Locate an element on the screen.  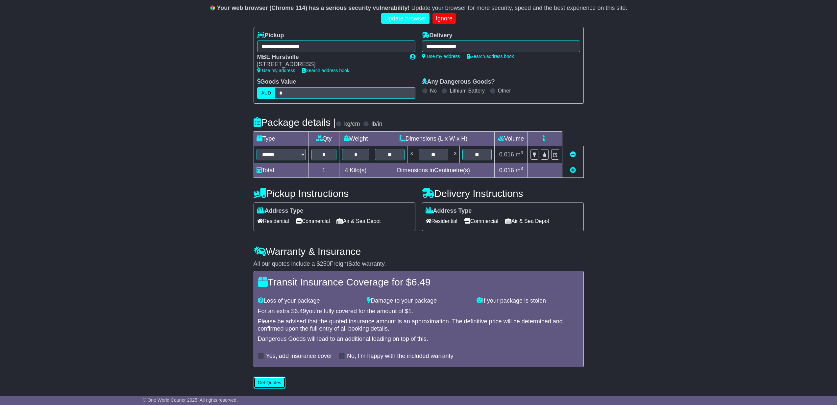
h4: Delivery Instructions is located at coordinates (503, 193).